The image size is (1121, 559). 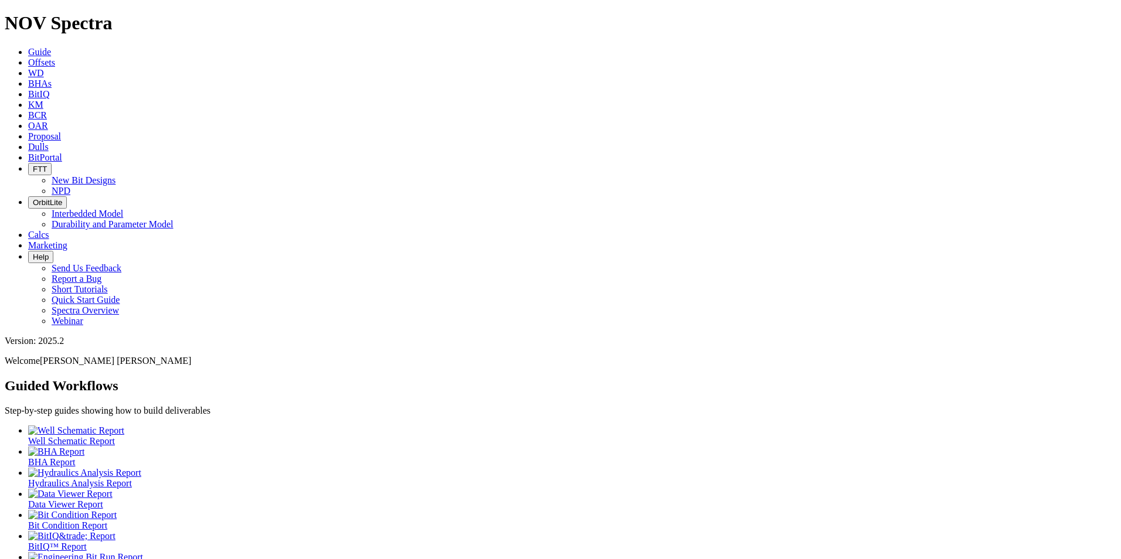 I want to click on span: Help, so click(x=40, y=257).